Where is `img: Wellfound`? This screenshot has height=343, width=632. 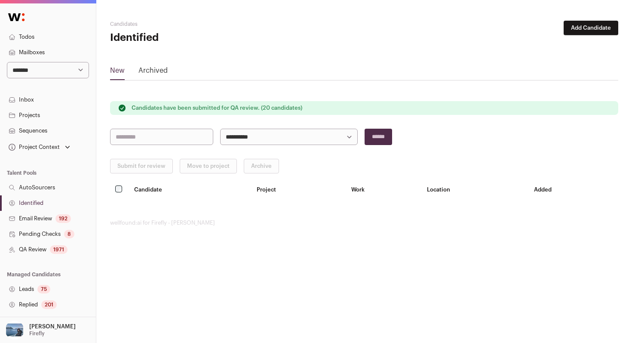
img: Wellfound is located at coordinates (16, 17).